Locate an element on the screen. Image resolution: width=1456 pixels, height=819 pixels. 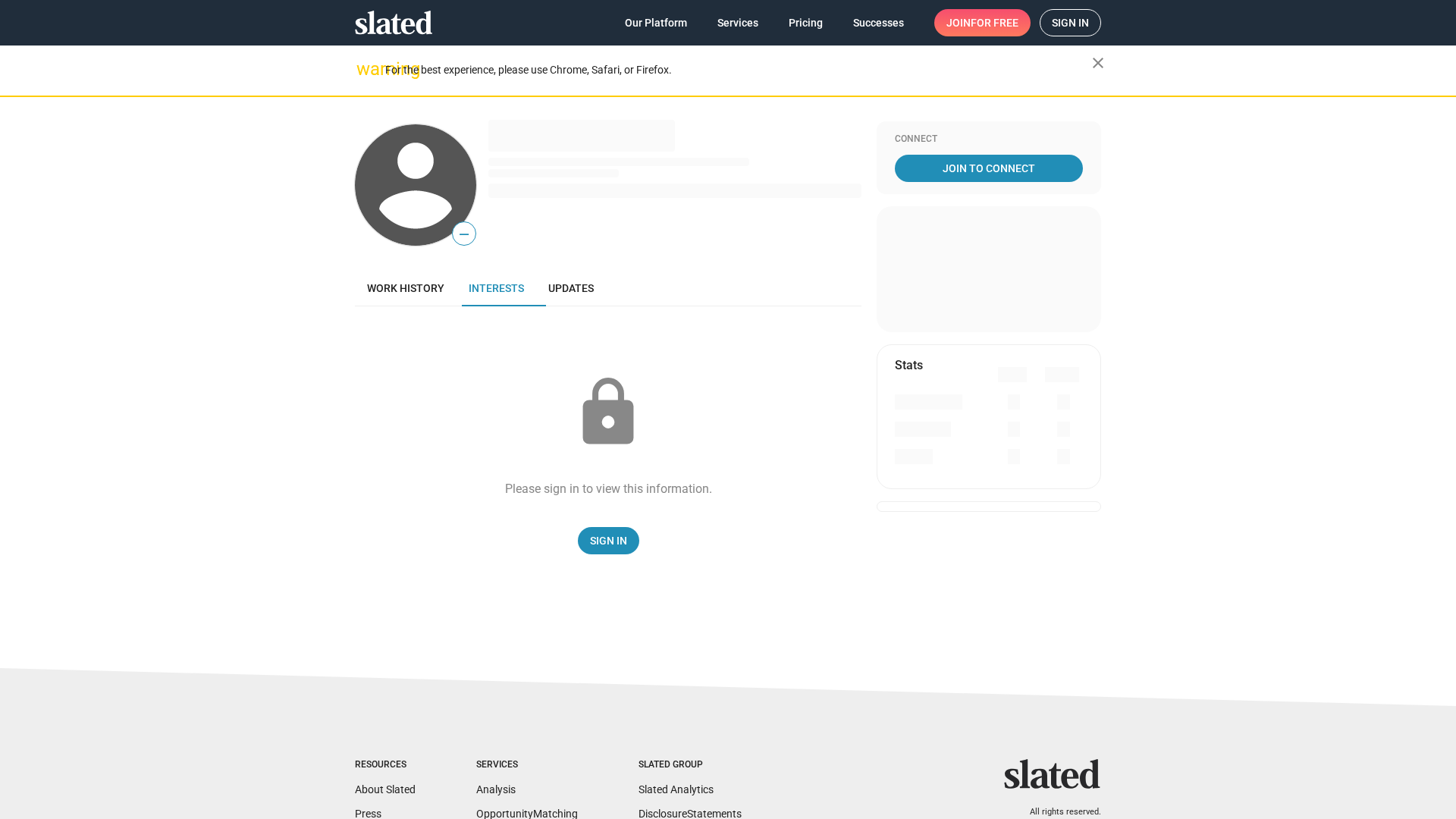
span: Join To Connect is located at coordinates (989, 169).